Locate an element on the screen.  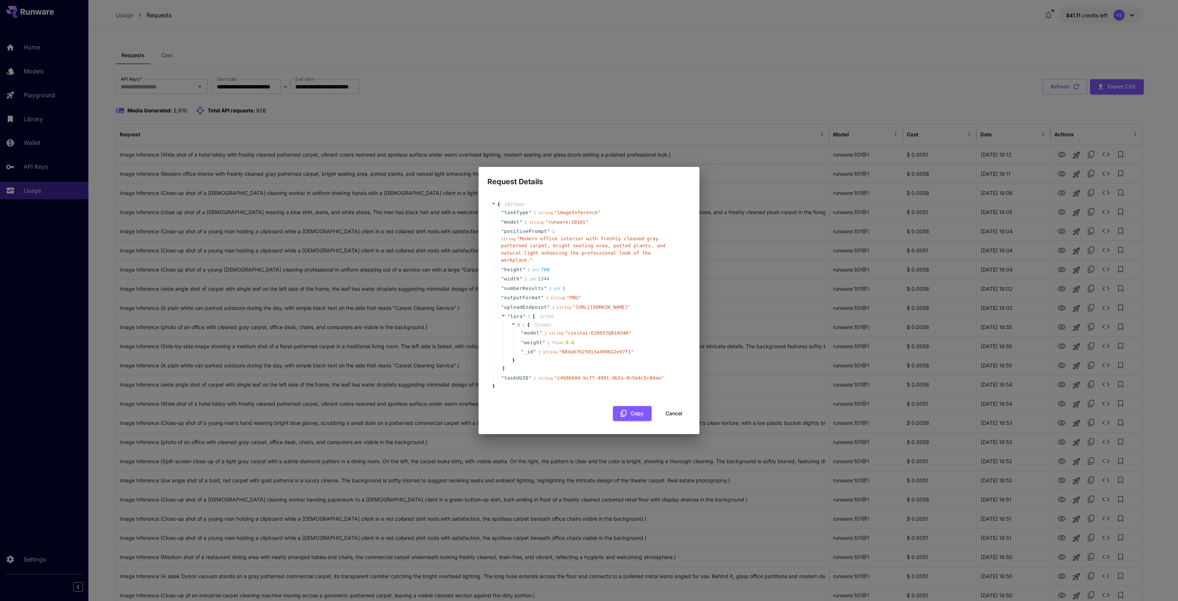
div: 1 is located at coordinates (560, 288).